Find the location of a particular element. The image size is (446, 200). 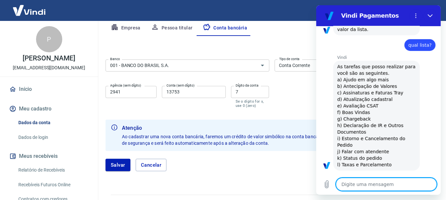

button: Abrir is located at coordinates (262, 65).